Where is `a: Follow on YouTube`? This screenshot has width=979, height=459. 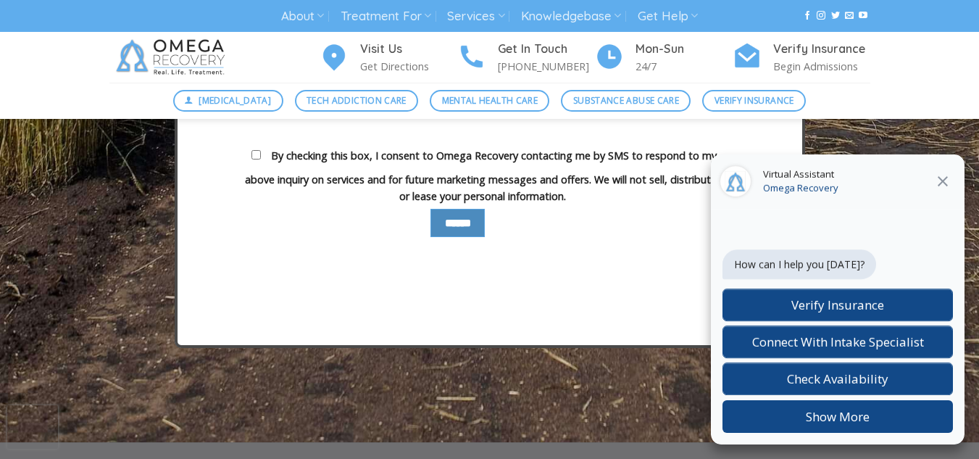
a: Follow on YouTube is located at coordinates (863, 16).